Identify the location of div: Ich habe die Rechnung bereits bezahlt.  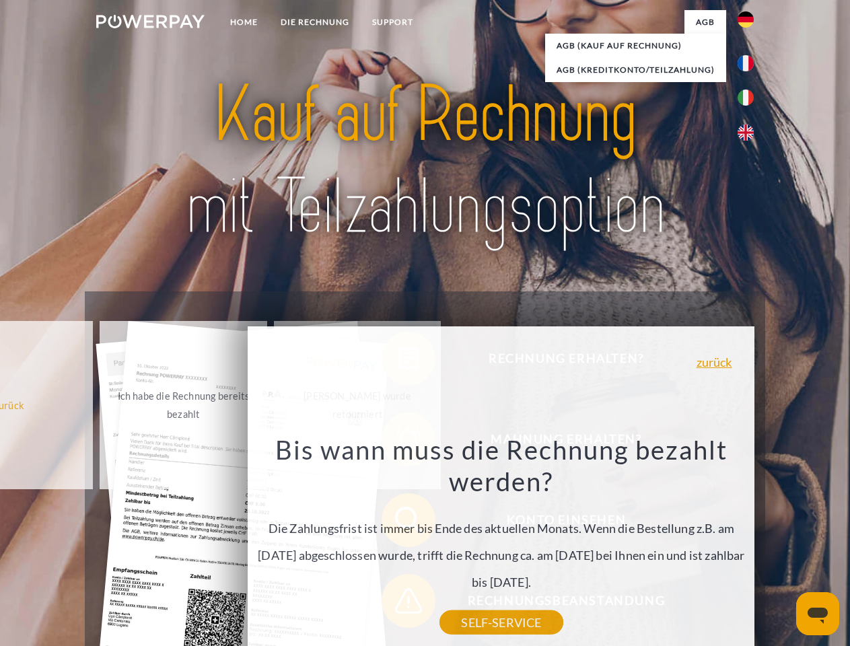
(183, 405).